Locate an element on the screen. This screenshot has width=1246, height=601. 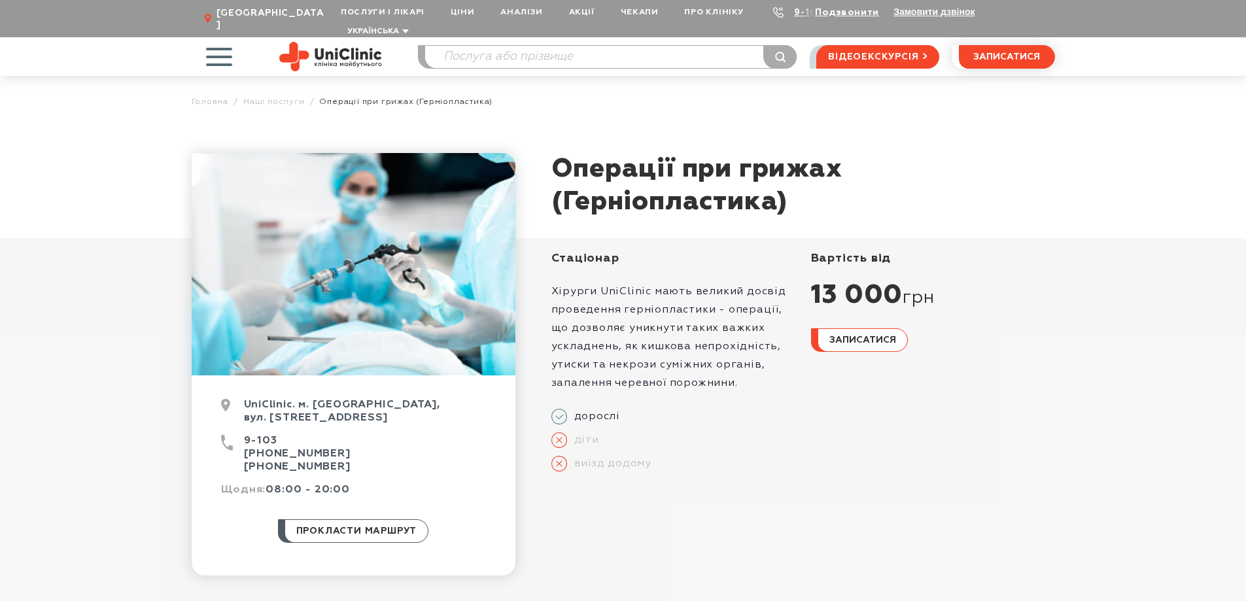
img: Uniclinic is located at coordinates (330, 56).